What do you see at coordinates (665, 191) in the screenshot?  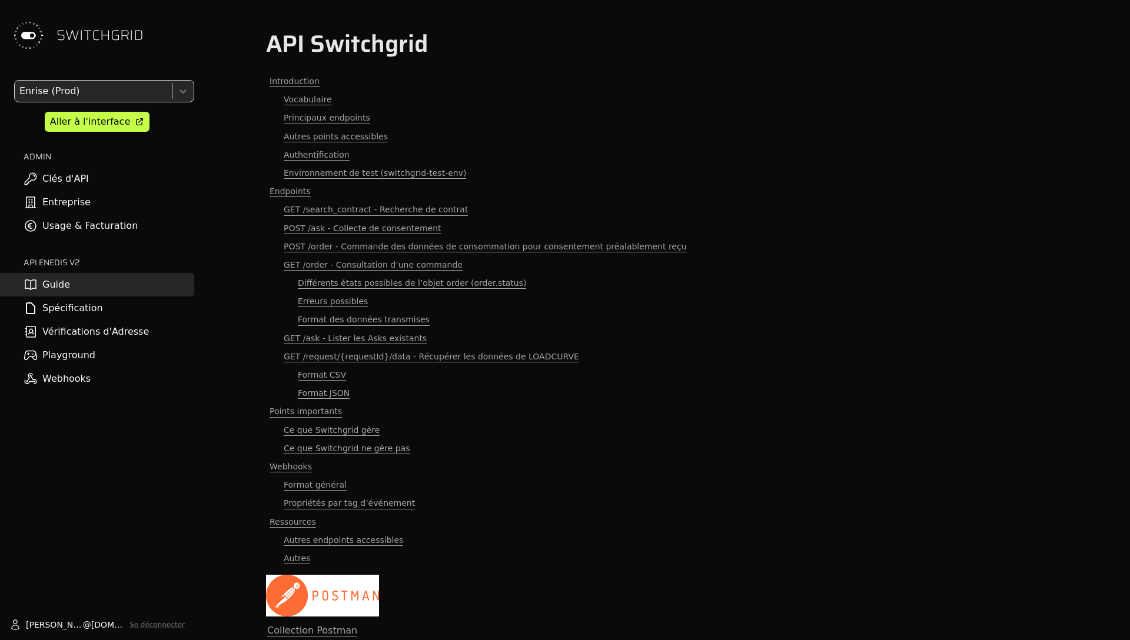 I see `a: Endpoints` at bounding box center [665, 191].